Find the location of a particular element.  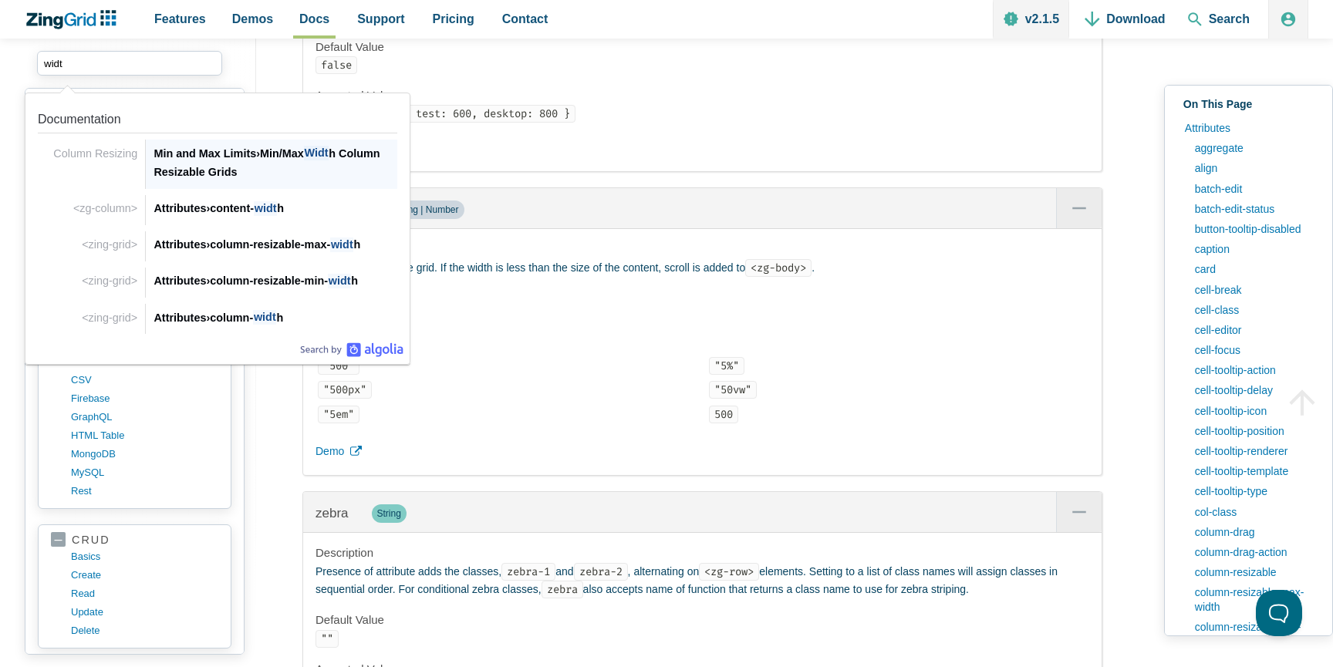

a: column-drag is located at coordinates (1254, 532).